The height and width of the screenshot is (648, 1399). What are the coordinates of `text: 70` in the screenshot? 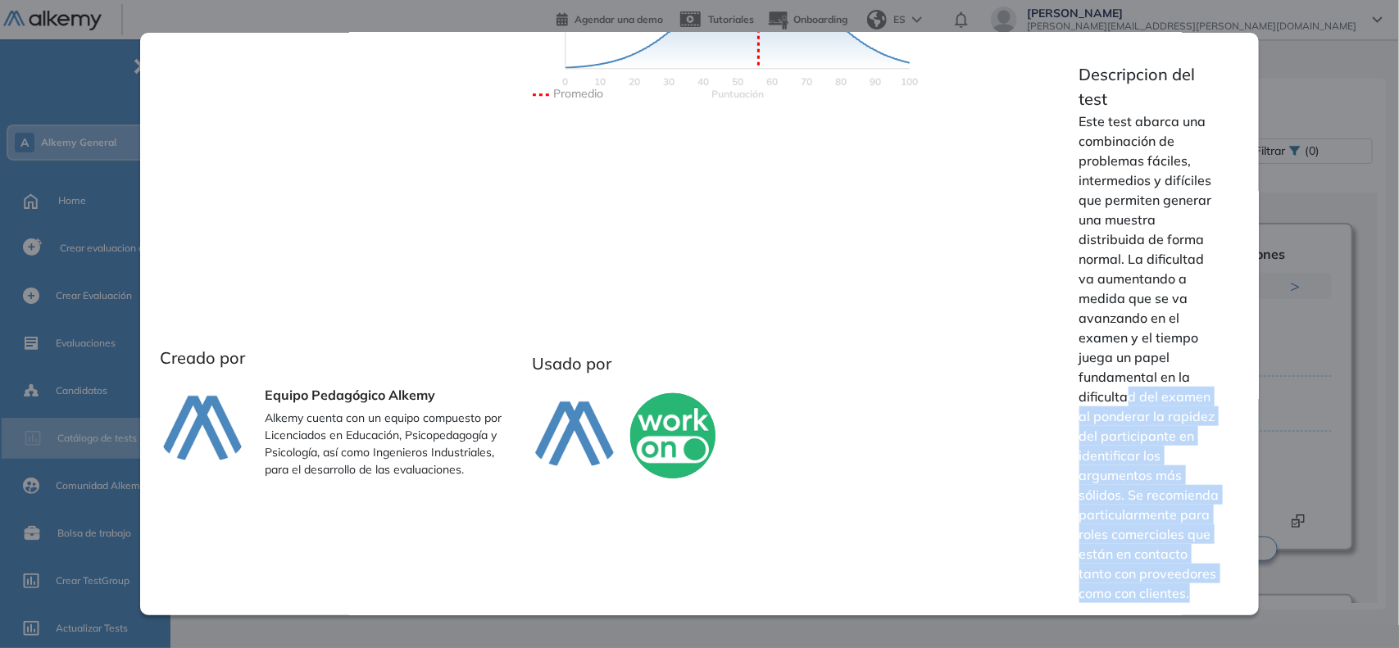 It's located at (806, 81).